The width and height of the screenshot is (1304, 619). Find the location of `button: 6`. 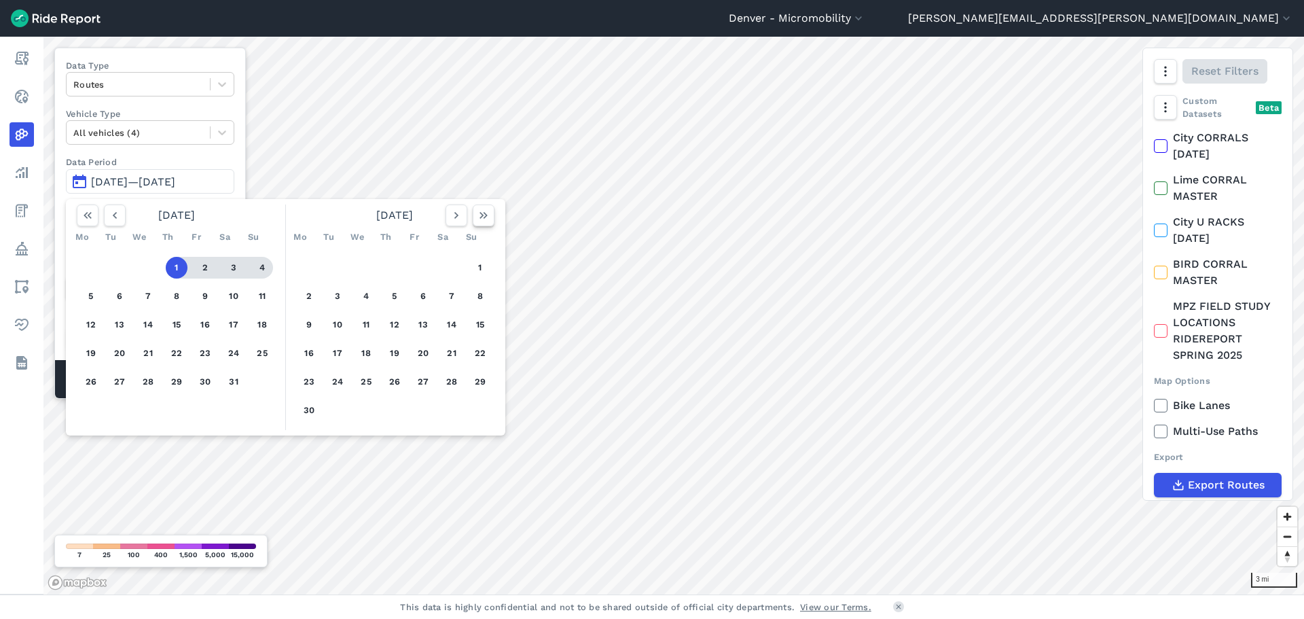

button: 6 is located at coordinates (120, 296).